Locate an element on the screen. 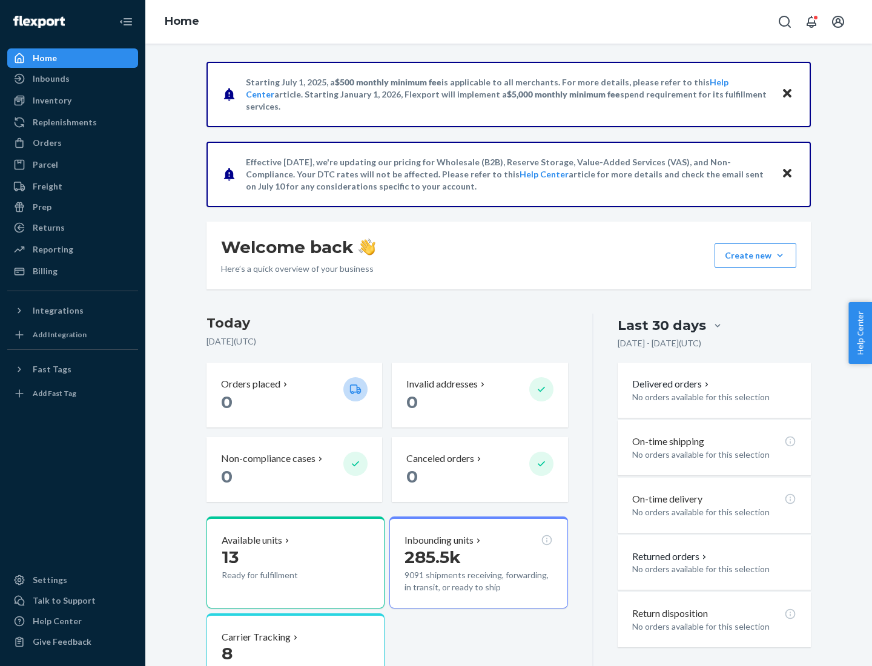 The width and height of the screenshot is (872, 666). button: Open Search Box is located at coordinates (785, 22).